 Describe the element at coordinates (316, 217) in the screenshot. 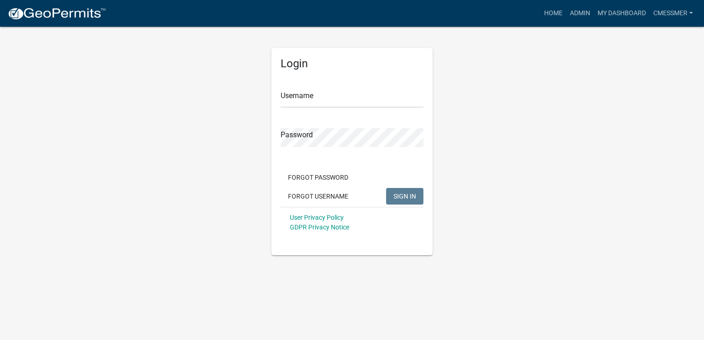

I see `a: User Privacy Policy` at that location.